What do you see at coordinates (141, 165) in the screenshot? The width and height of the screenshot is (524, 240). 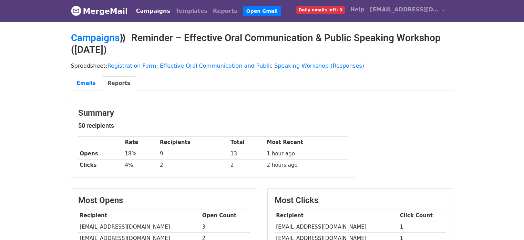 I see `td: 4%` at bounding box center [141, 165].